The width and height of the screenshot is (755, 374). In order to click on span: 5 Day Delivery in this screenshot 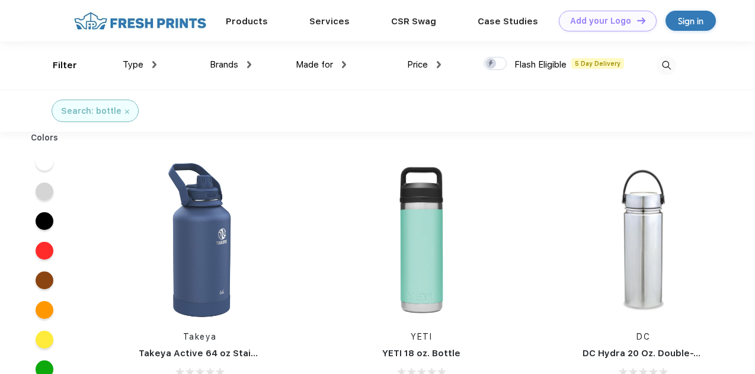, I will do `click(597, 63)`.